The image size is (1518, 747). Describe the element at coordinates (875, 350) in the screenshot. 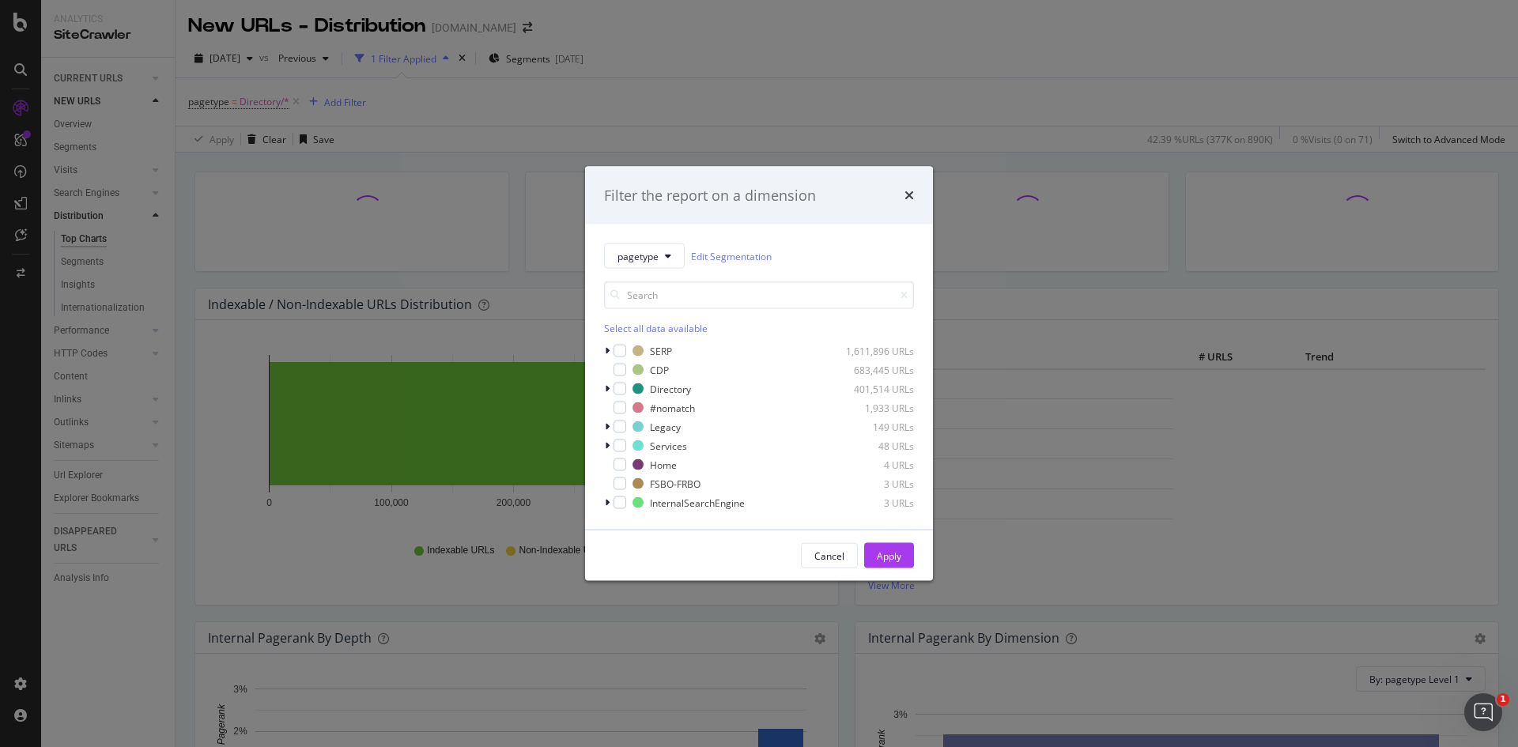

I see `div: 1,611,896 URLs` at that location.